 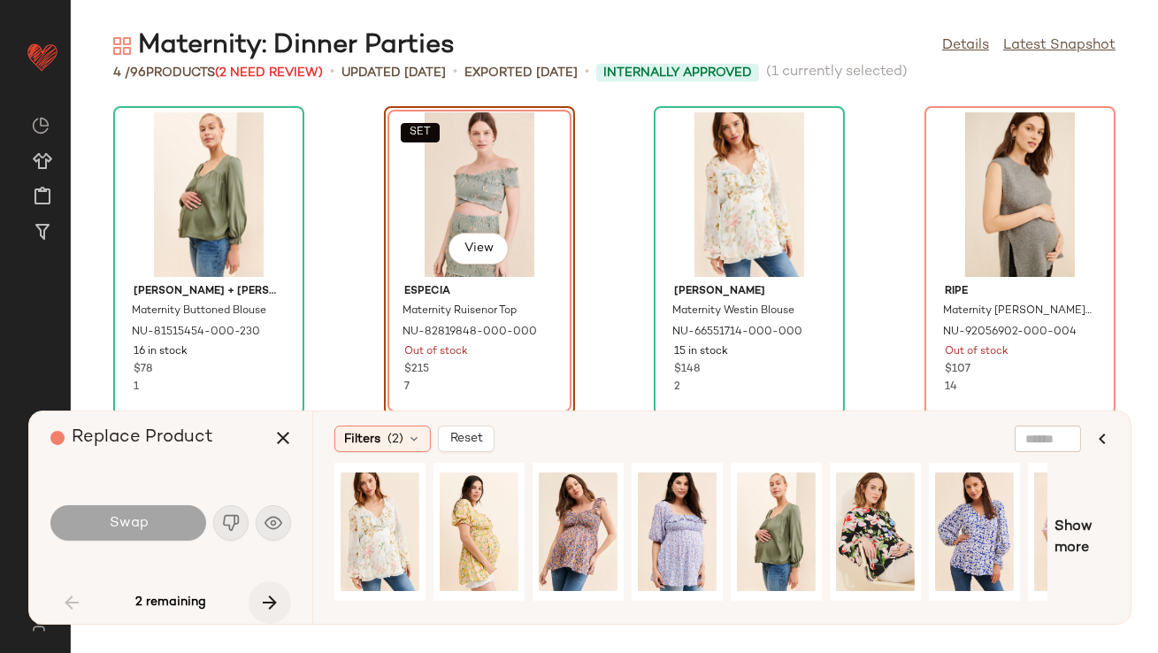 What do you see at coordinates (479, 249) in the screenshot?
I see `button: View` at bounding box center [479, 249].